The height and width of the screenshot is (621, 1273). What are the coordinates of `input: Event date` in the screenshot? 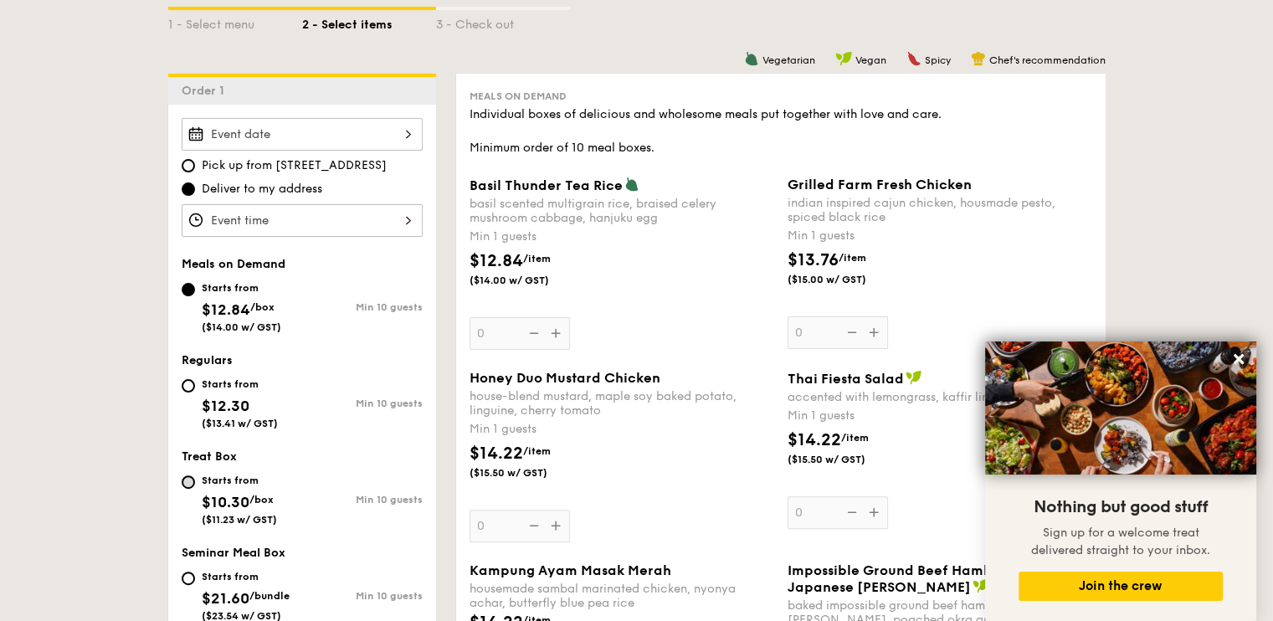 It's located at (302, 134).